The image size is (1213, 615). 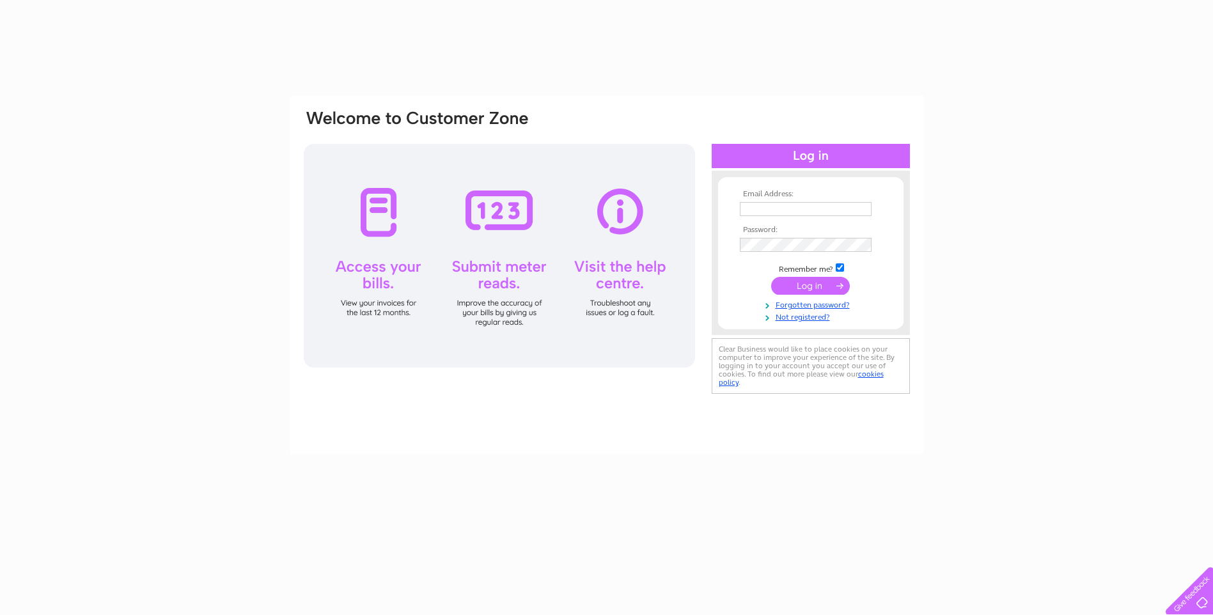 I want to click on th: Password:, so click(x=811, y=230).